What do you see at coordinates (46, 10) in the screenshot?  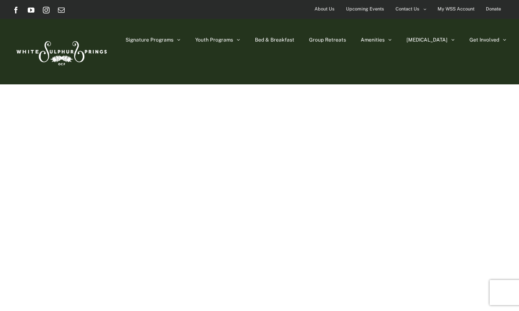 I see `a: Instagram` at bounding box center [46, 10].